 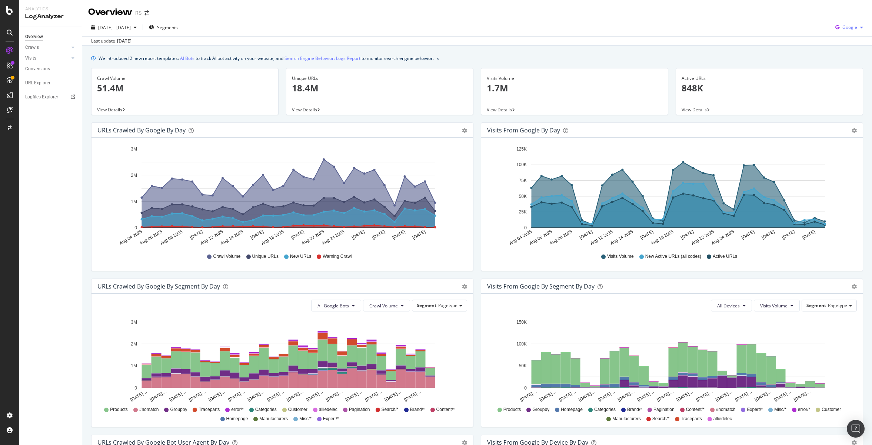 What do you see at coordinates (386, 306) in the screenshot?
I see `button: Crawl Volume` at bounding box center [386, 306].